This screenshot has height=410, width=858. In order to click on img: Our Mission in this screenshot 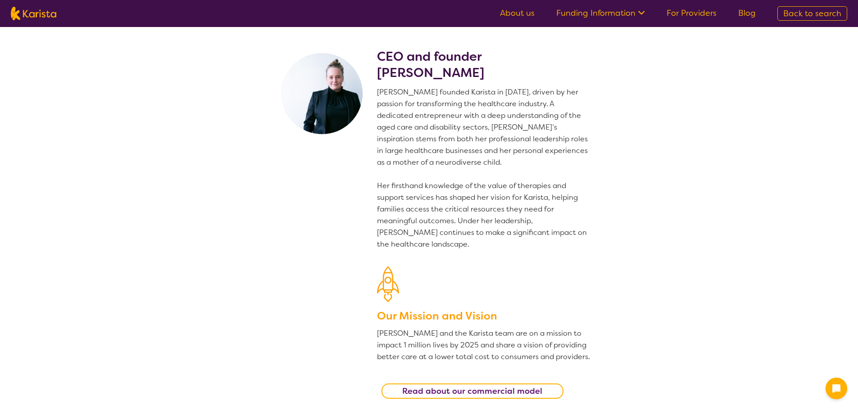, I will do `click(388, 284)`.